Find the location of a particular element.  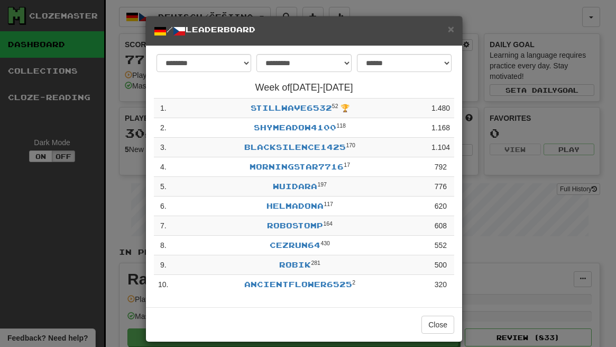

sup: Level 118 is located at coordinates (341, 125).